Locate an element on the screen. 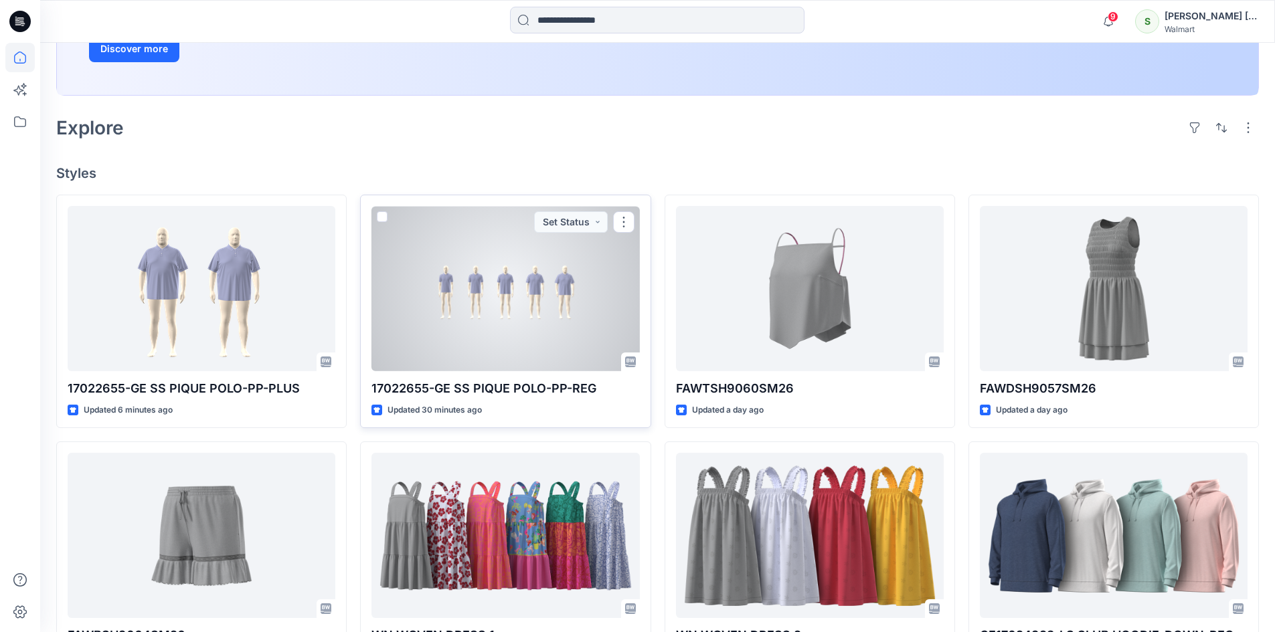  a: WN WOVEN DRESS 1 is located at coordinates (505, 535).